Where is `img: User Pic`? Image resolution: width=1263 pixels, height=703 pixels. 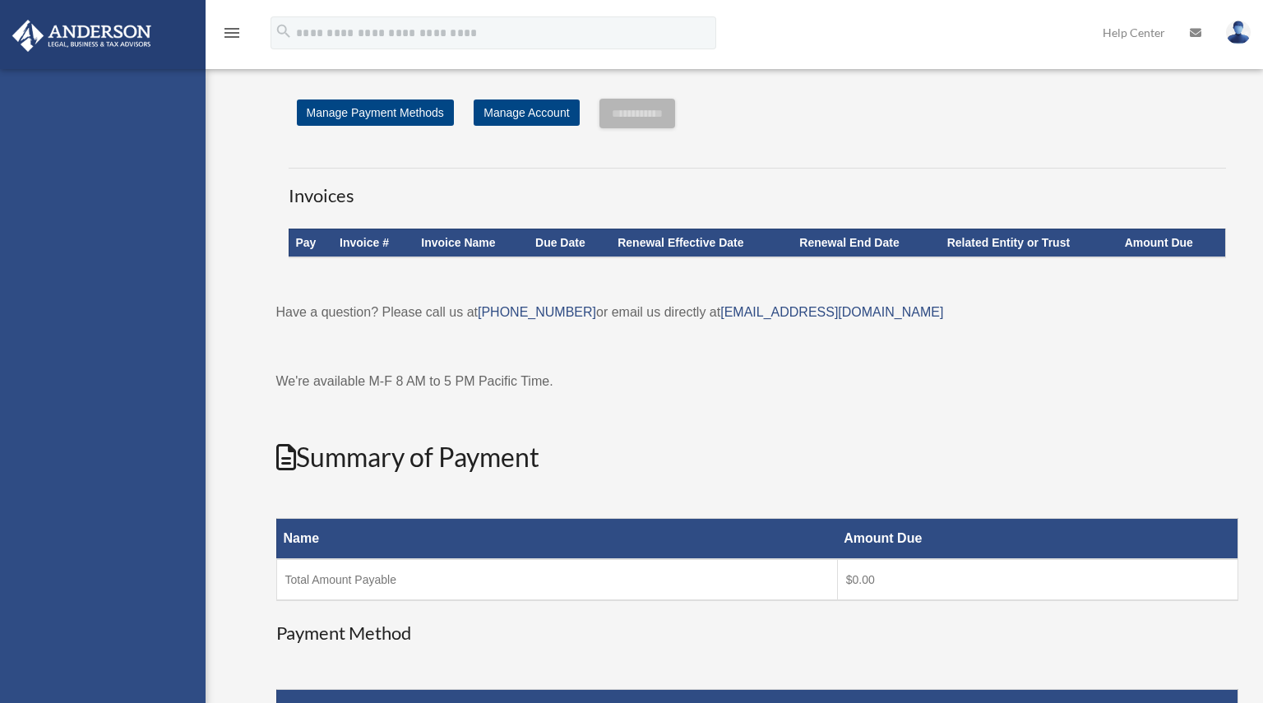
img: User Pic is located at coordinates (1239, 32).